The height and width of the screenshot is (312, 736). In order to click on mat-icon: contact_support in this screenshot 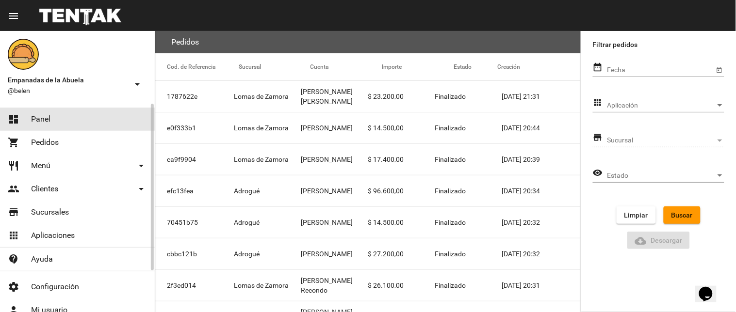, I will do `click(14, 259)`.